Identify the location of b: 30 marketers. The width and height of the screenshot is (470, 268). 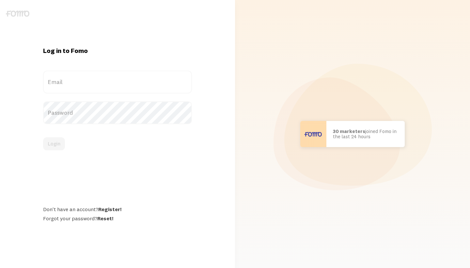
(349, 131).